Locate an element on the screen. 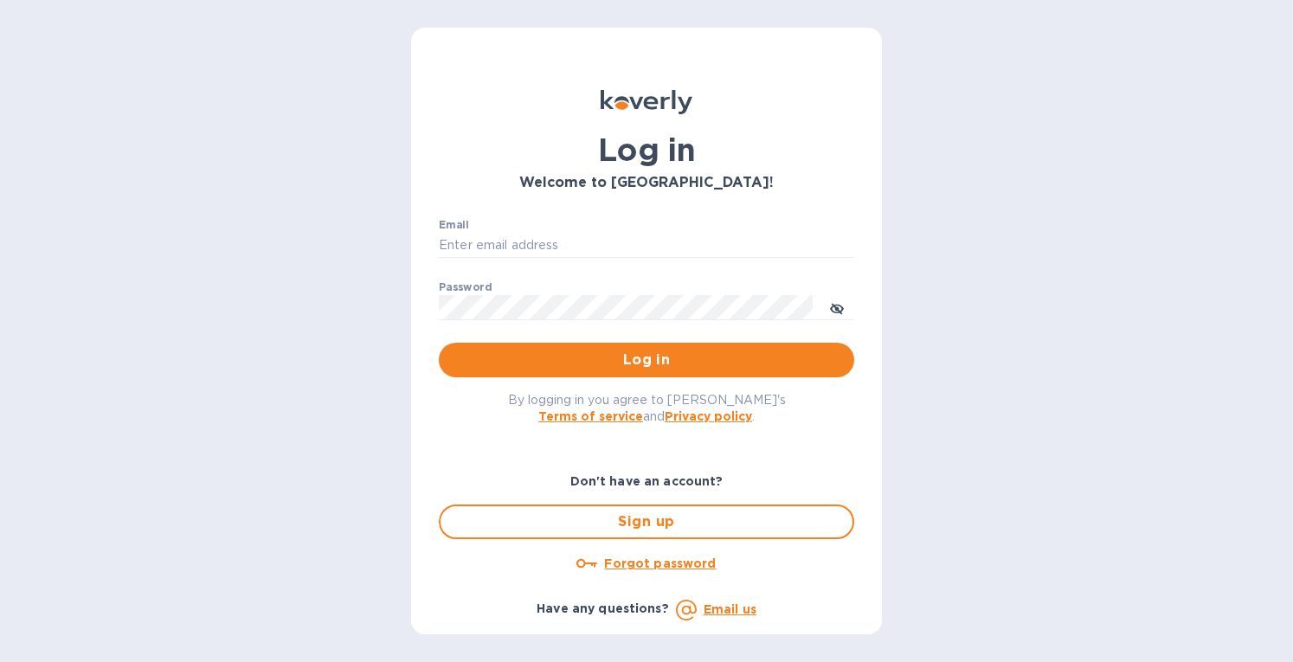 This screenshot has width=1293, height=662. button: Sign up is located at coordinates (647, 522).